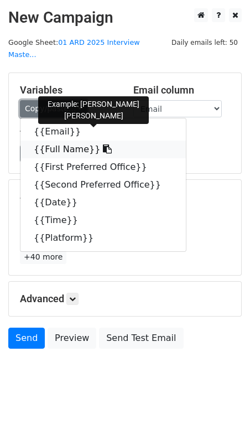 This screenshot has height=445, width=250. Describe the element at coordinates (103, 238) in the screenshot. I see `a: {{Platform}}` at that location.